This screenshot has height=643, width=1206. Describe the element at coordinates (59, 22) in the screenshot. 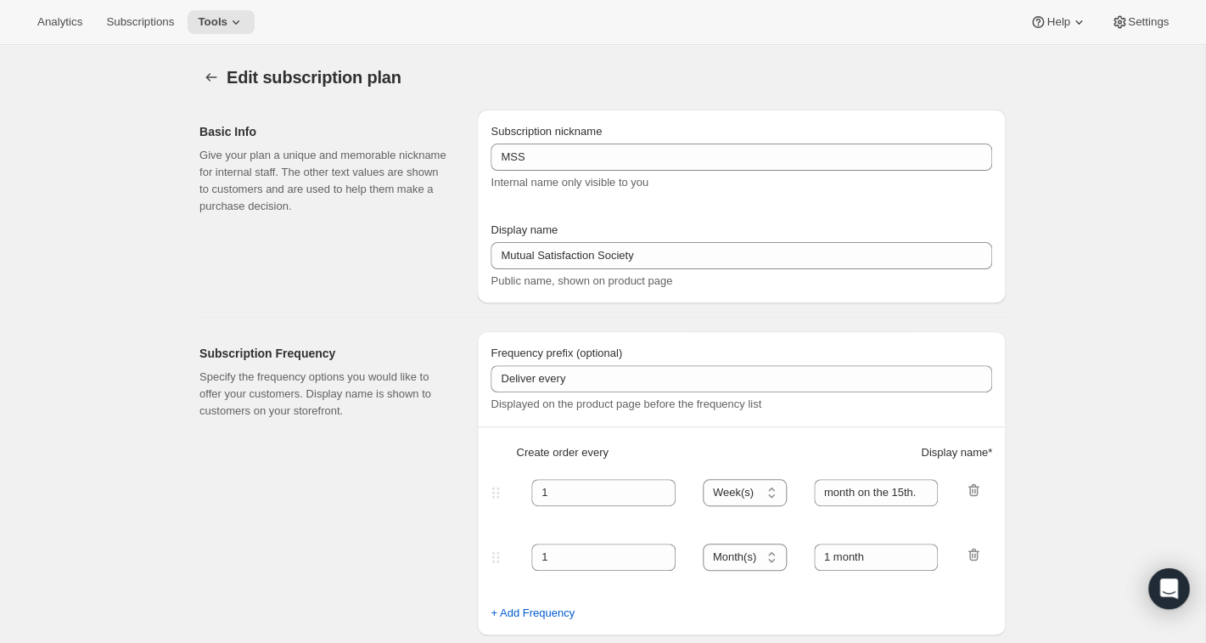

I see `span: Analytics` at that location.